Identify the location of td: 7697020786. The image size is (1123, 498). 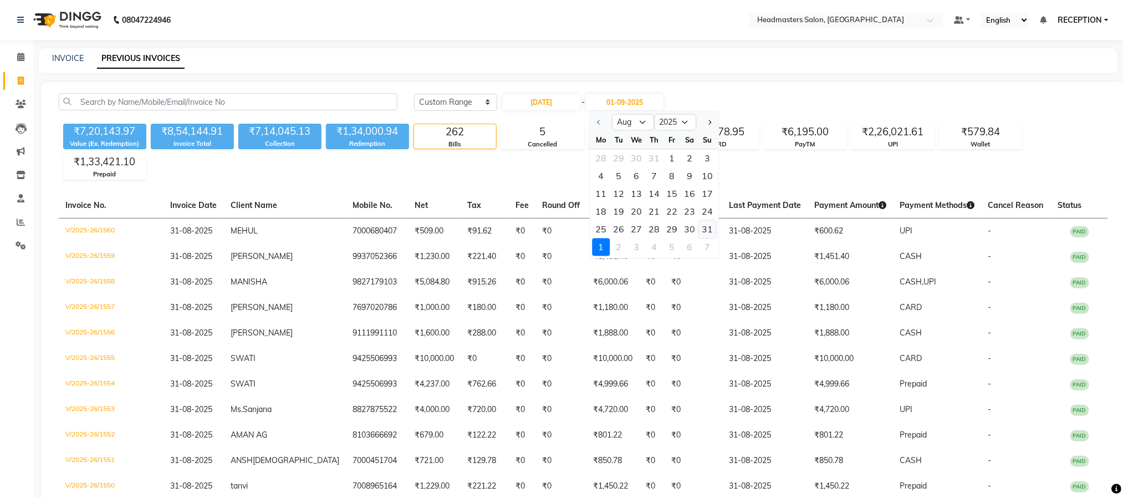
(377, 308).